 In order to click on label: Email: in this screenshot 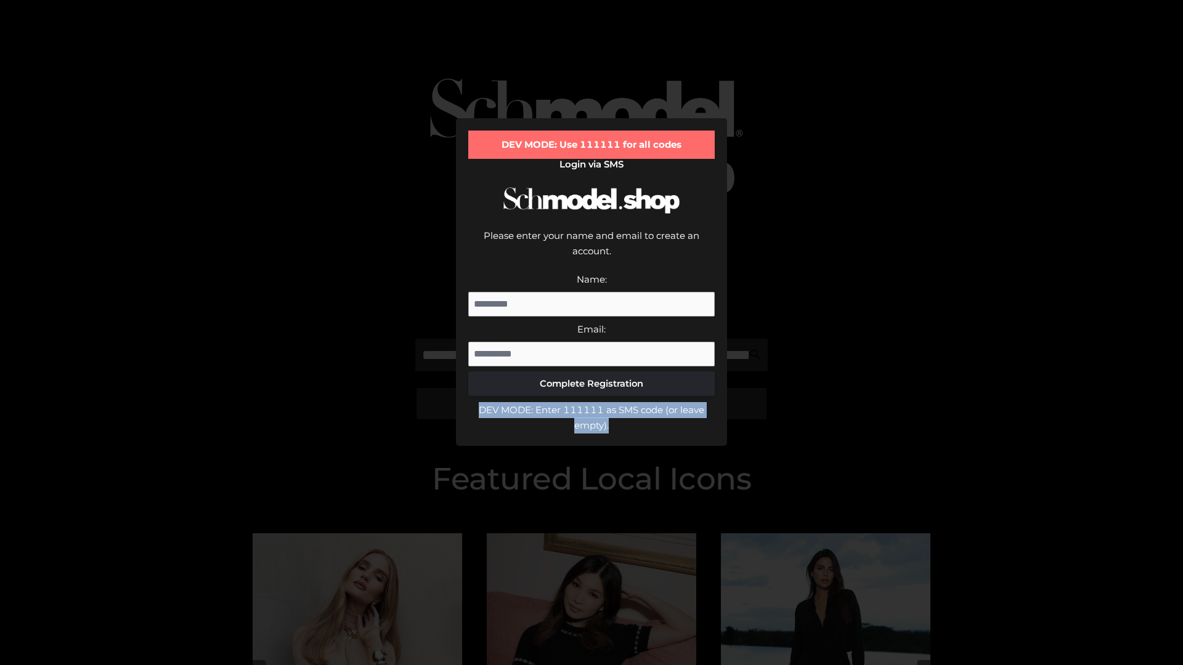, I will do `click(591, 329)`.